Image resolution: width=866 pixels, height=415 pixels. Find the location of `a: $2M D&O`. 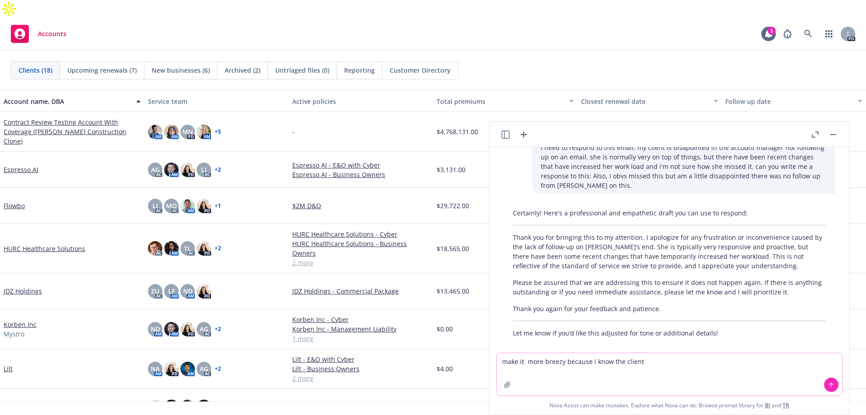

a: $2M D&O is located at coordinates (361, 205).